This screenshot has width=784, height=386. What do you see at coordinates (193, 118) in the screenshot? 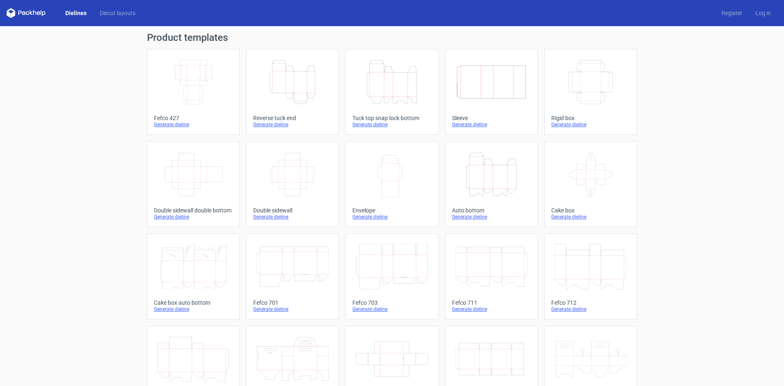
I see `div: Fefco 427` at bounding box center [193, 118].